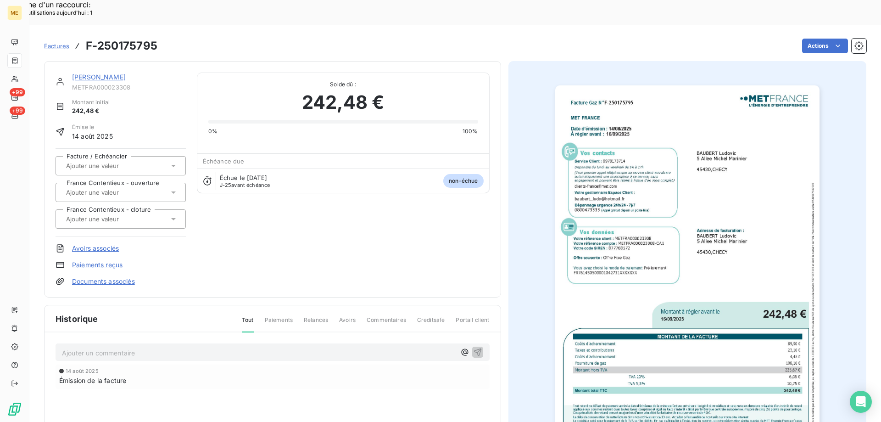  What do you see at coordinates (77, 319) in the screenshot?
I see `span: Historique` at bounding box center [77, 319].